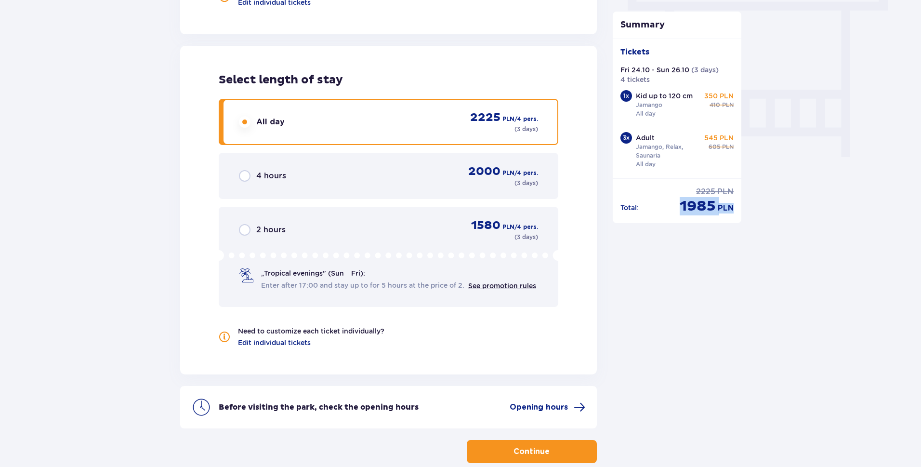 This screenshot has width=921, height=467. Describe the element at coordinates (274, 343) in the screenshot. I see `a: Edit individual tickets` at that location.